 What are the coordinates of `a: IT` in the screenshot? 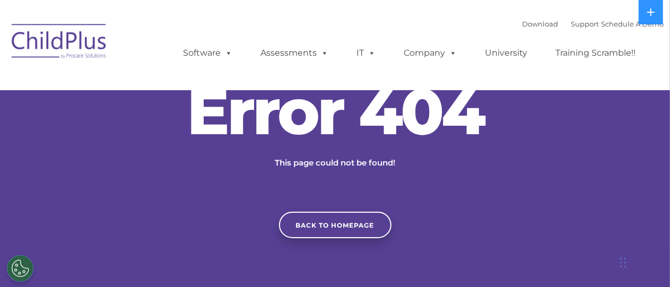 It's located at (367, 53).